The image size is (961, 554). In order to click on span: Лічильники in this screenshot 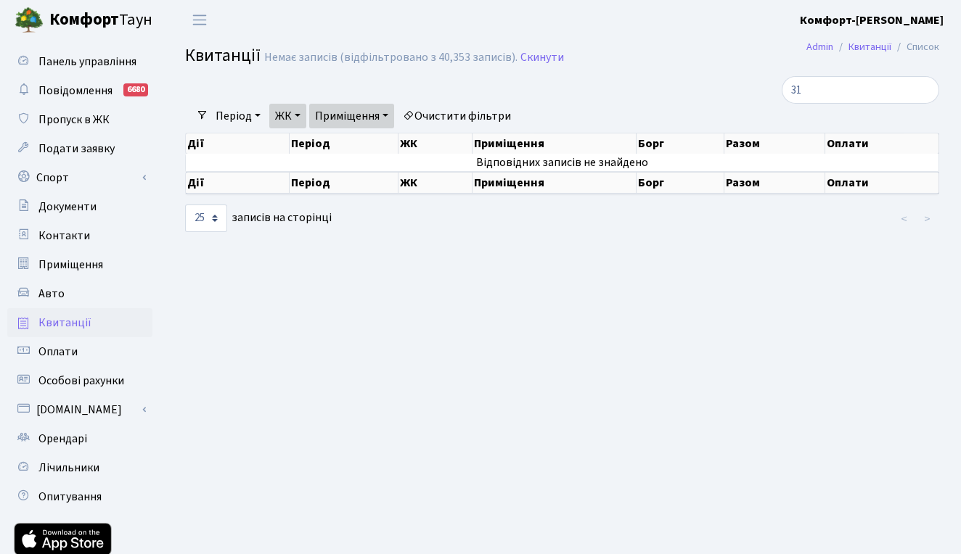, I will do `click(69, 468)`.